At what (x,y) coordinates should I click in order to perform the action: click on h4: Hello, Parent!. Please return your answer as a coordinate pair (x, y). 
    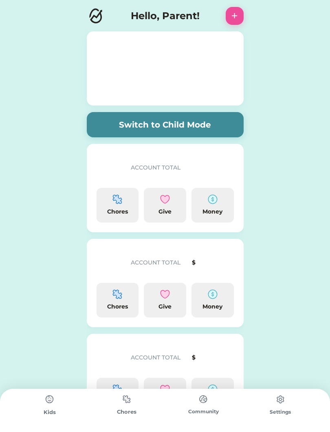
    Looking at the image, I should click on (165, 16).